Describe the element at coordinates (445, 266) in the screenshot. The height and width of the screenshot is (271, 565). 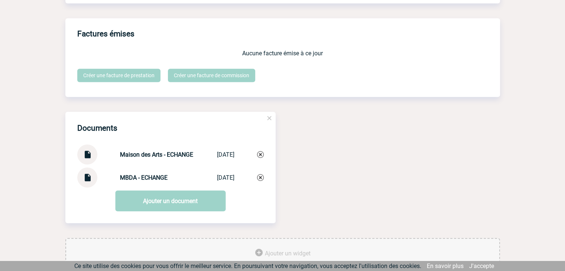
I see `a: En savoir plus` at that location.